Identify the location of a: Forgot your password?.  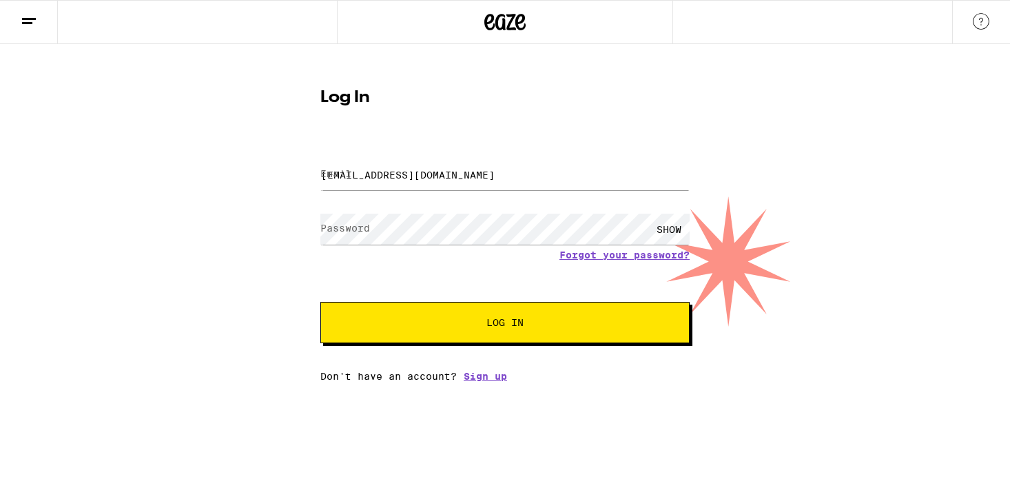
(624, 255).